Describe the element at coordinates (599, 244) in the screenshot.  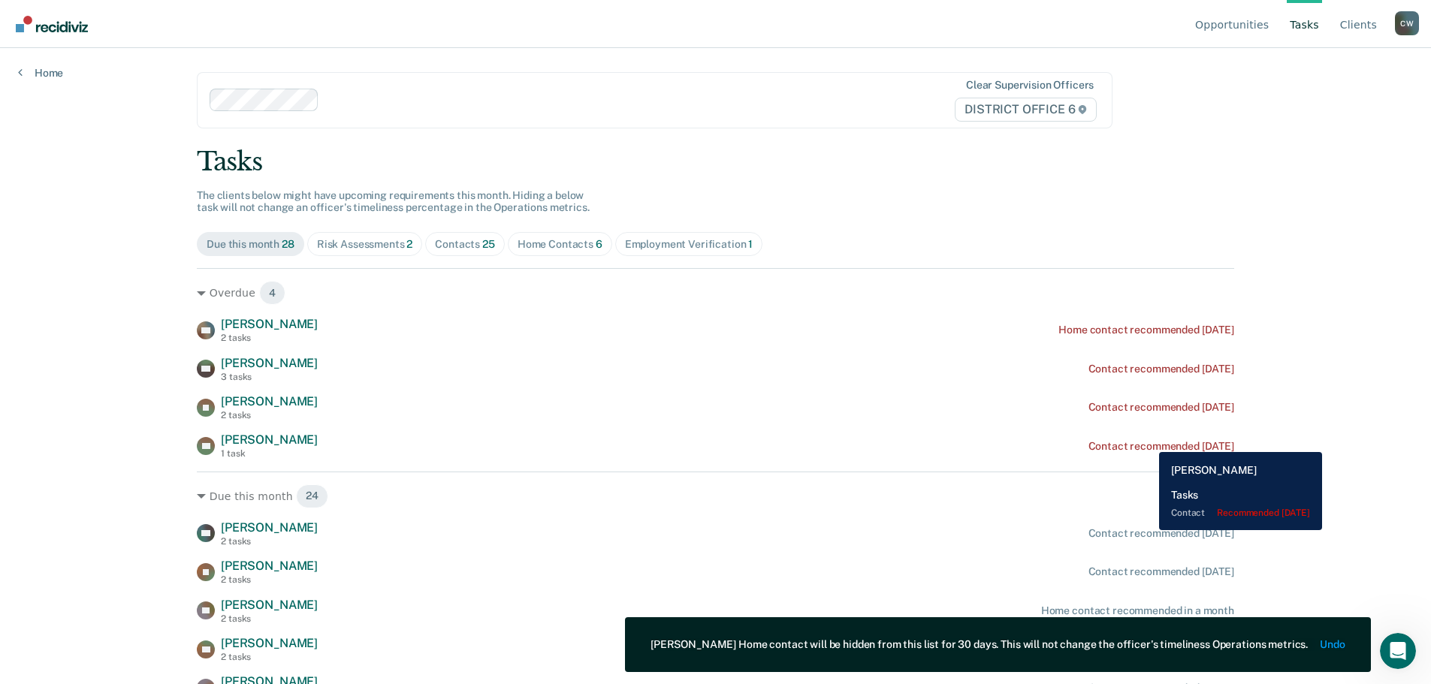
I see `span: 6` at that location.